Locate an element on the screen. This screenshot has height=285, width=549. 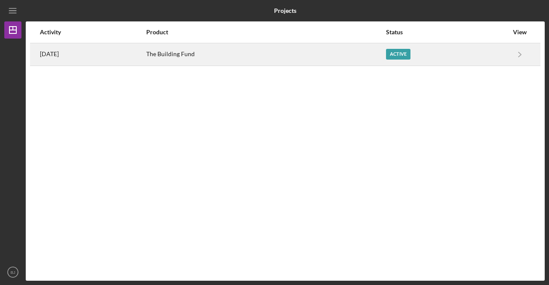
div: View is located at coordinates (520, 32).